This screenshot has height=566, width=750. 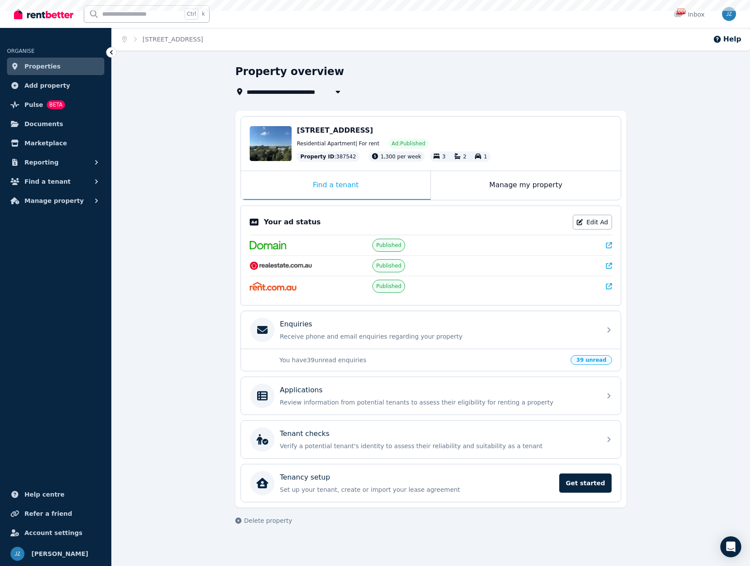 I want to click on span: Property ID, so click(x=317, y=157).